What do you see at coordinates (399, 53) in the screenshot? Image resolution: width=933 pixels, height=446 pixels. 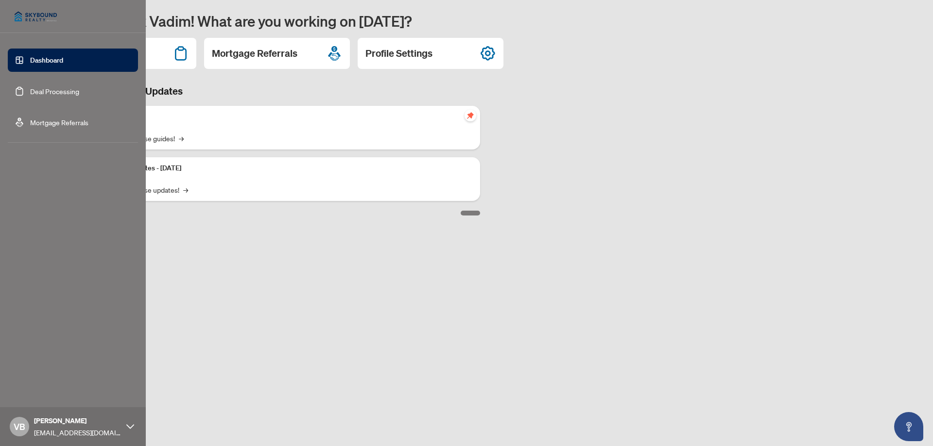 I see `h2: Profile Settings` at bounding box center [399, 53].